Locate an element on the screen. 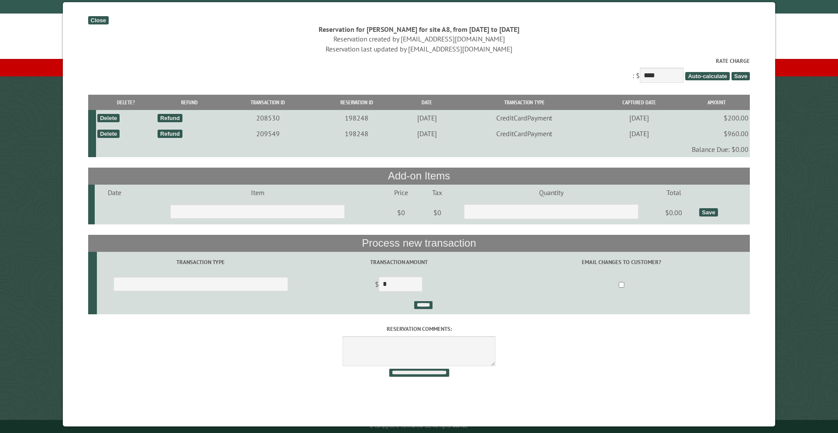  th: Transaction ID is located at coordinates (268, 102).